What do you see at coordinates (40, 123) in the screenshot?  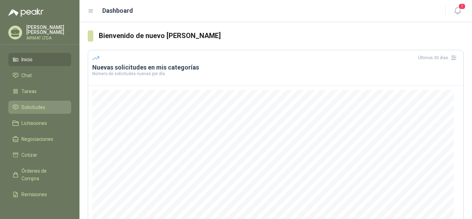 I see `a: Licitaciones` at bounding box center [40, 123].